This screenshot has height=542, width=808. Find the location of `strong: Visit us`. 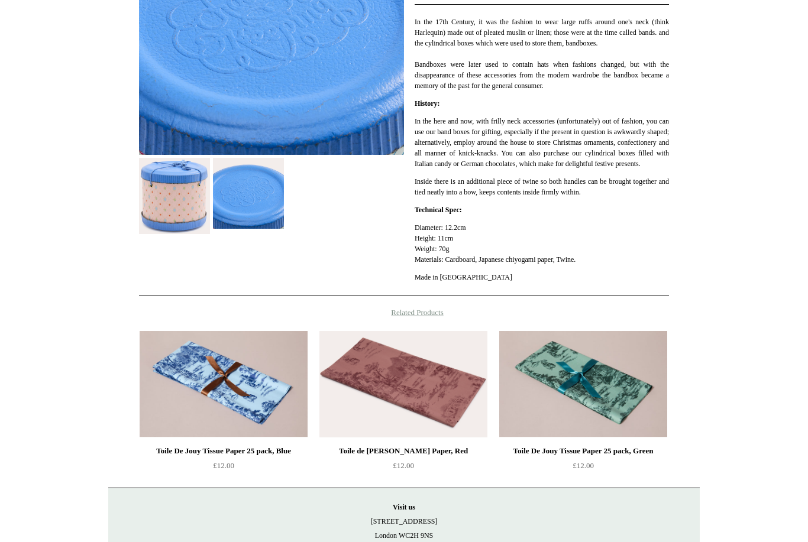

strong: Visit us is located at coordinates (404, 508).